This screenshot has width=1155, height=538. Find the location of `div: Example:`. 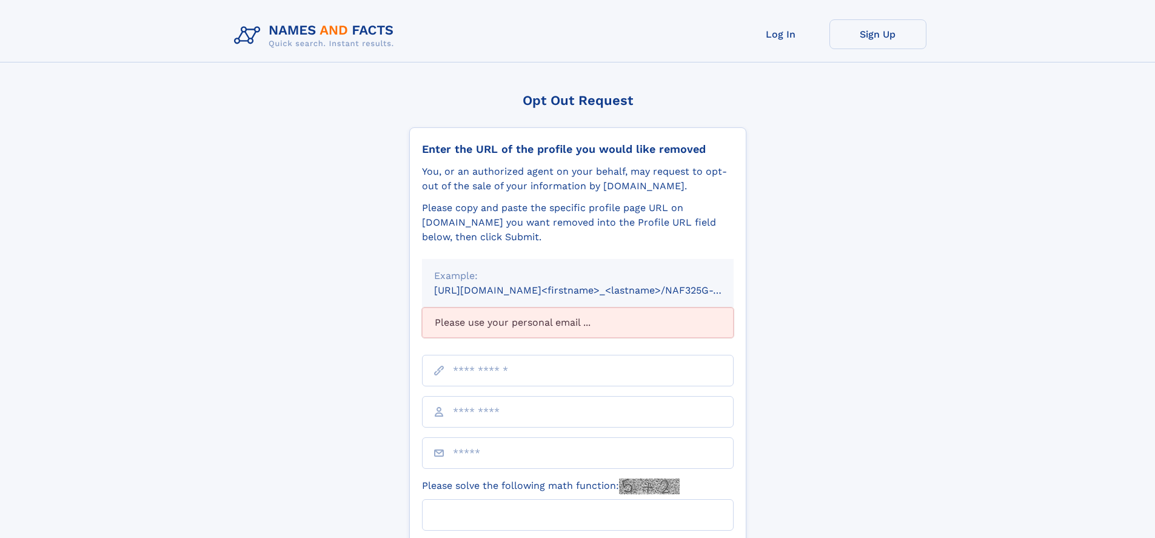

div: Example: is located at coordinates (578, 276).